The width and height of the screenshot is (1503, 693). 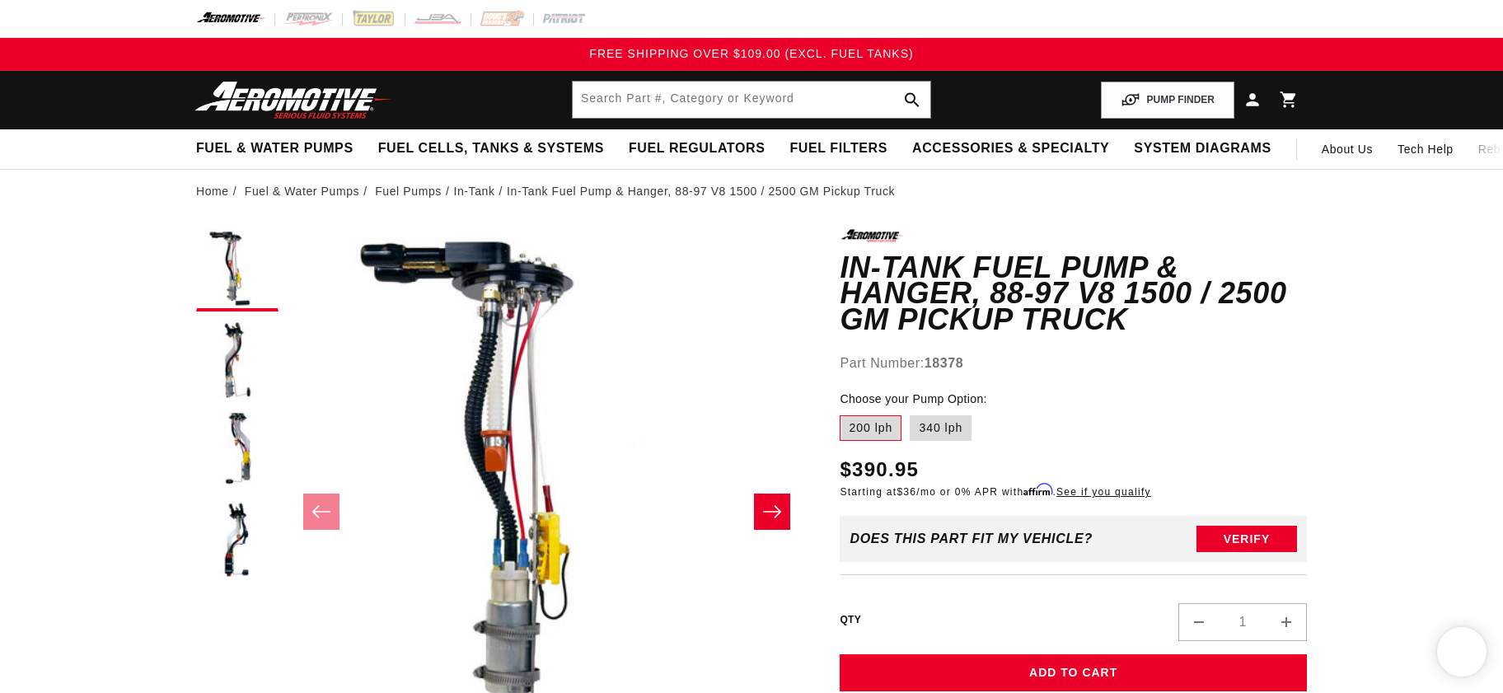 I want to click on span: $390.95, so click(x=879, y=470).